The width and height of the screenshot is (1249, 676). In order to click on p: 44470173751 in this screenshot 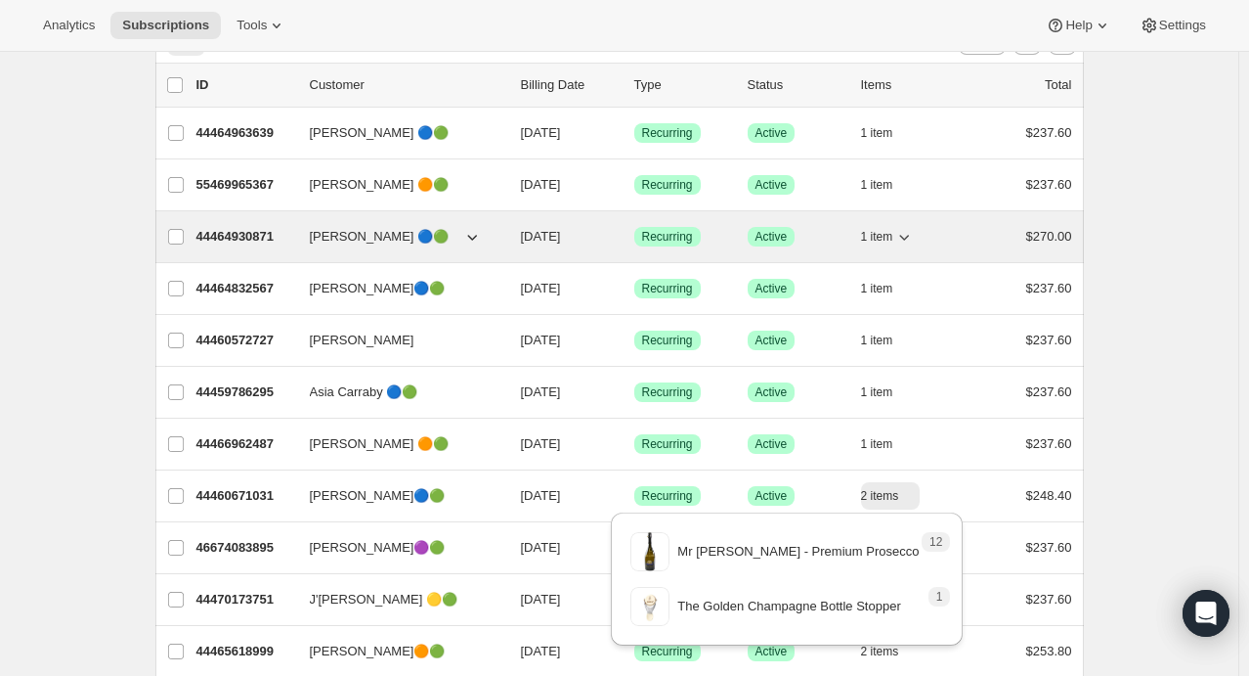, I will do `click(245, 599)`.